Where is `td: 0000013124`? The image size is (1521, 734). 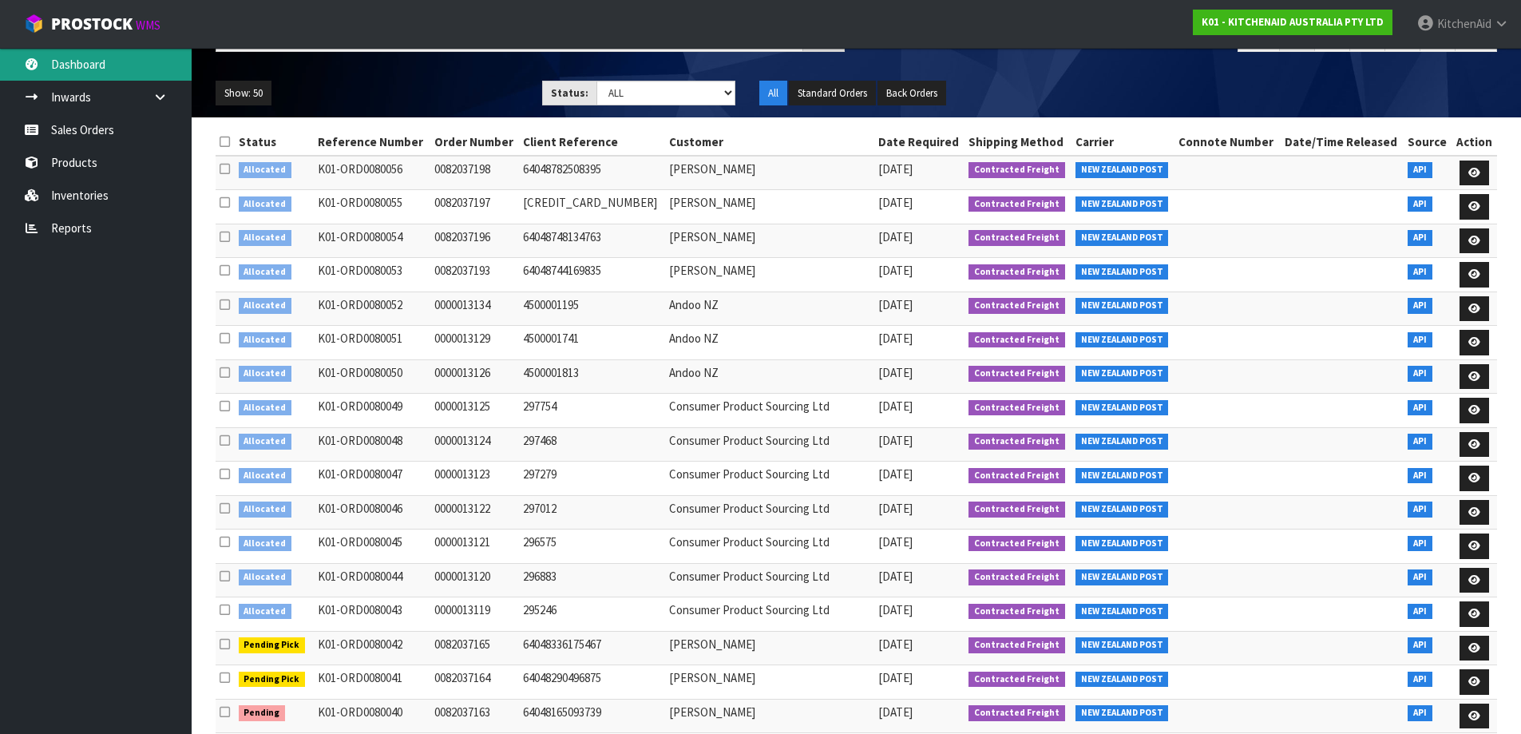
td: 0000013124 is located at coordinates (475, 444).